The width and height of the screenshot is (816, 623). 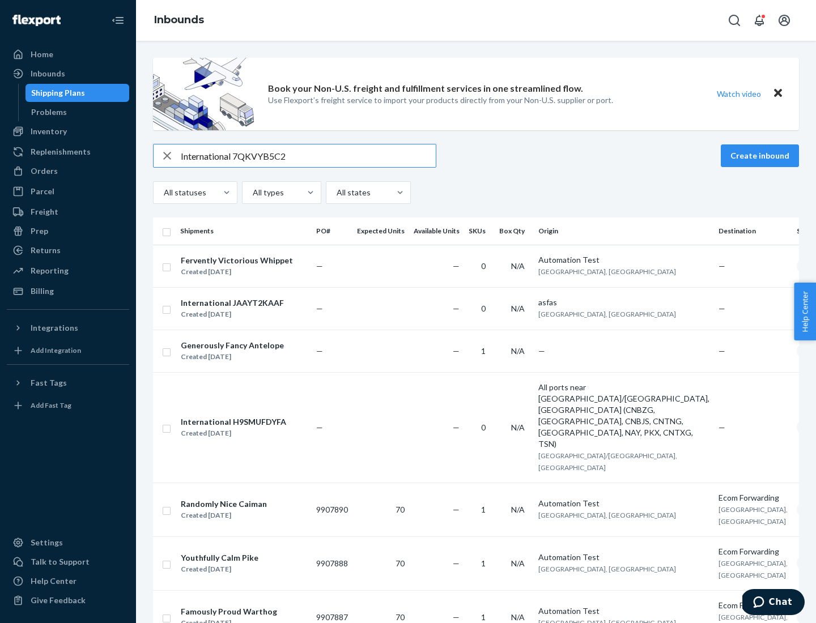 What do you see at coordinates (49, 131) in the screenshot?
I see `div: Inventory` at bounding box center [49, 131].